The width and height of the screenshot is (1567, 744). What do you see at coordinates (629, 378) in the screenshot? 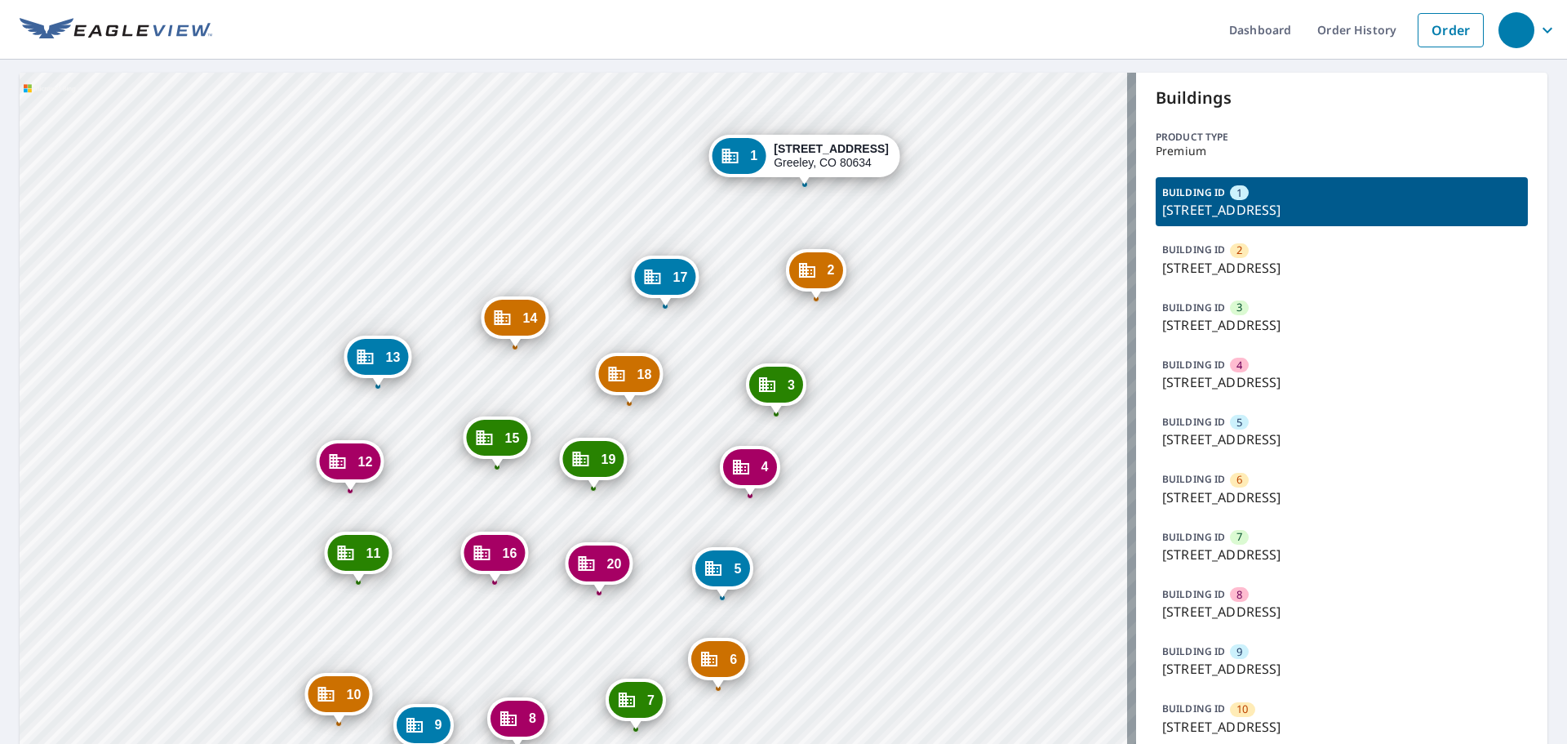
I see `div: Dropped pin, building 18, Commercial property, 3950 W 12th St Greeley, CO 80634` at bounding box center [629, 378].